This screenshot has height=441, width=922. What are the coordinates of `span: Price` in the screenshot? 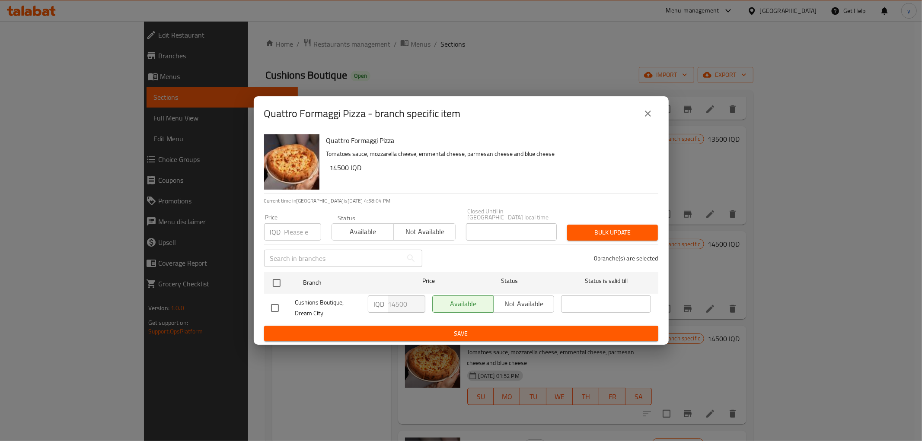 It's located at (428, 281).